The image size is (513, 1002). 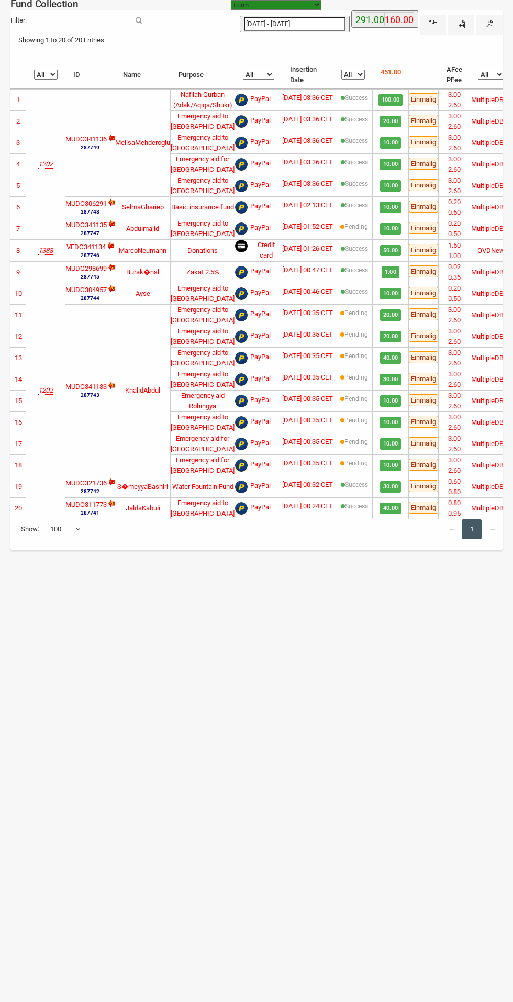 What do you see at coordinates (18, 400) in the screenshot?
I see `td: 15` at bounding box center [18, 400].